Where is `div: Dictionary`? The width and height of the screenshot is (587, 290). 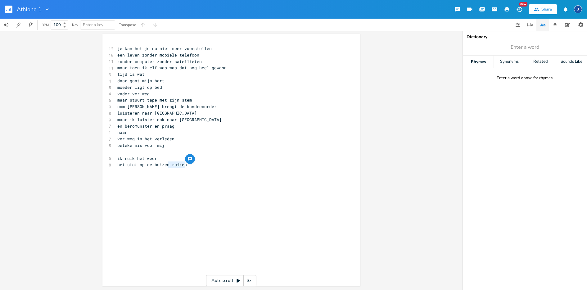
div: Dictionary is located at coordinates (525, 37).